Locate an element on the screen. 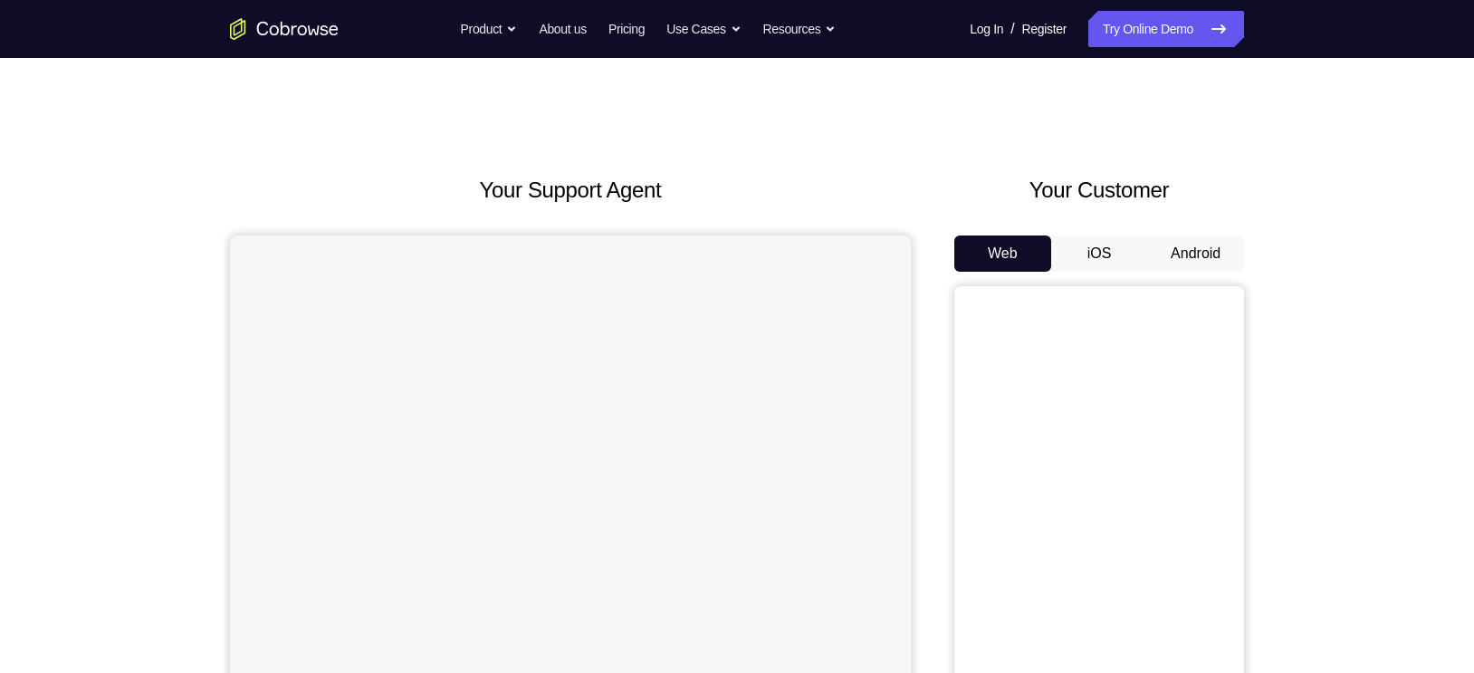 The image size is (1474, 673). a: Log In is located at coordinates (986, 29).